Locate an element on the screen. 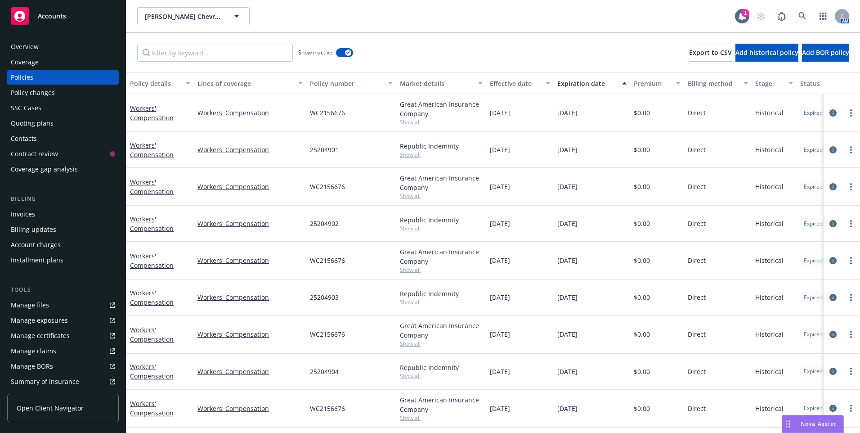  a: Manage claims is located at coordinates (63, 351).